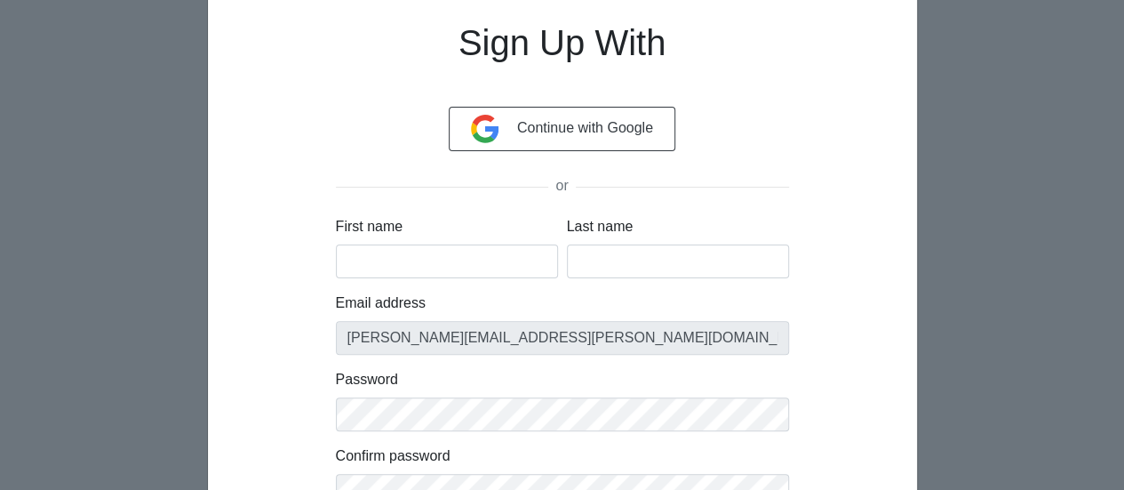 This screenshot has width=1124, height=490. Describe the element at coordinates (600, 227) in the screenshot. I see `label: Last name` at that location.